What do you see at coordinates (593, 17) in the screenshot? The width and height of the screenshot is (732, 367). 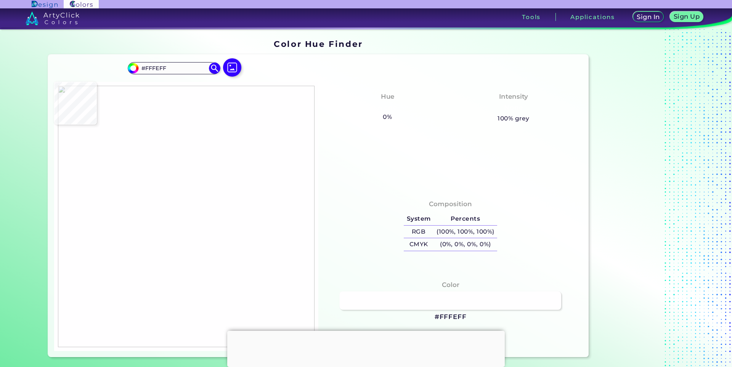 I see `h3: Applications` at bounding box center [593, 17].